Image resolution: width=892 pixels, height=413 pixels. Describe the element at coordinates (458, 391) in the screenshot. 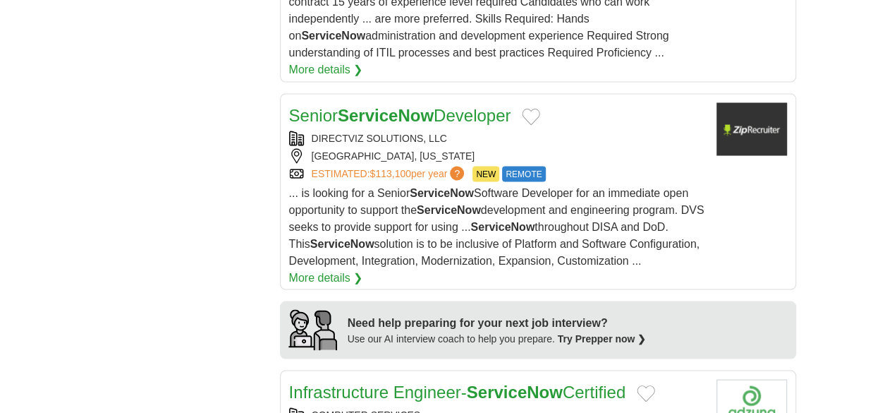

I see `a: Infrastructure Engineer-ServiceNowCertified` at that location.